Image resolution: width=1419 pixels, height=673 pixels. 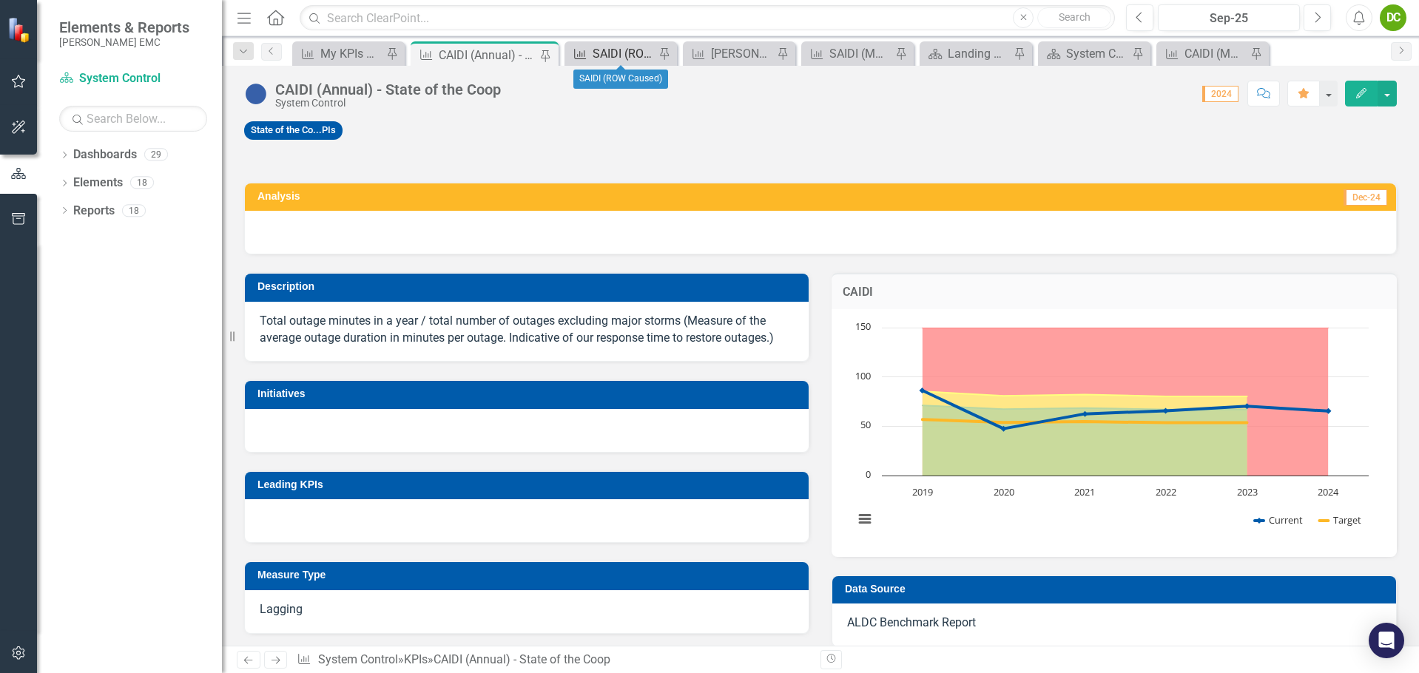 I want to click on span: Search, so click(x=1074, y=17).